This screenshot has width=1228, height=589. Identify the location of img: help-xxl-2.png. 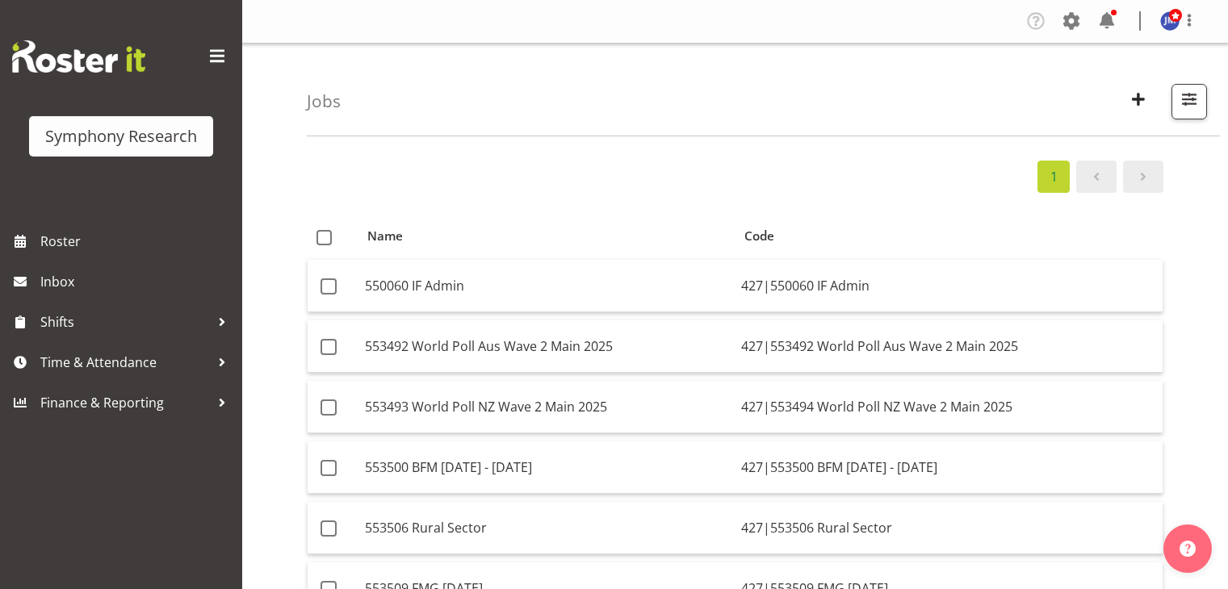
(1187, 549).